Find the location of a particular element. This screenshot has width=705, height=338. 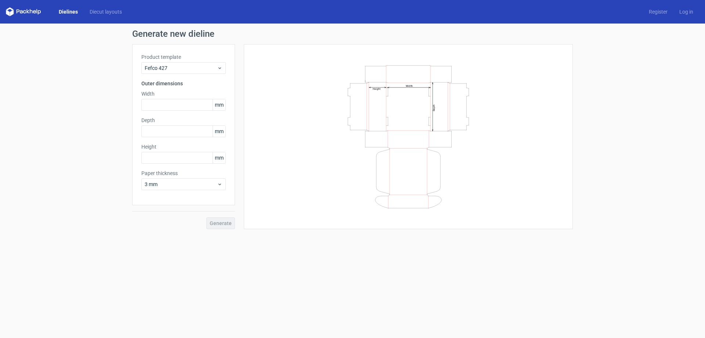

span: 3 mm is located at coordinates (181, 184).